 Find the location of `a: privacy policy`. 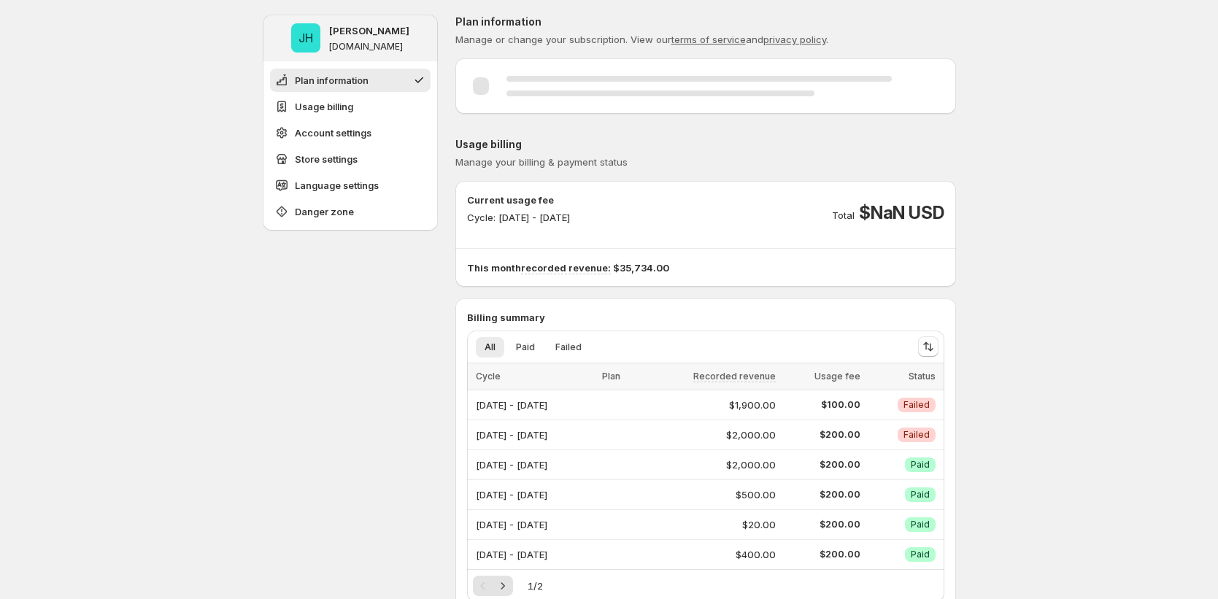

a: privacy policy is located at coordinates (794, 39).